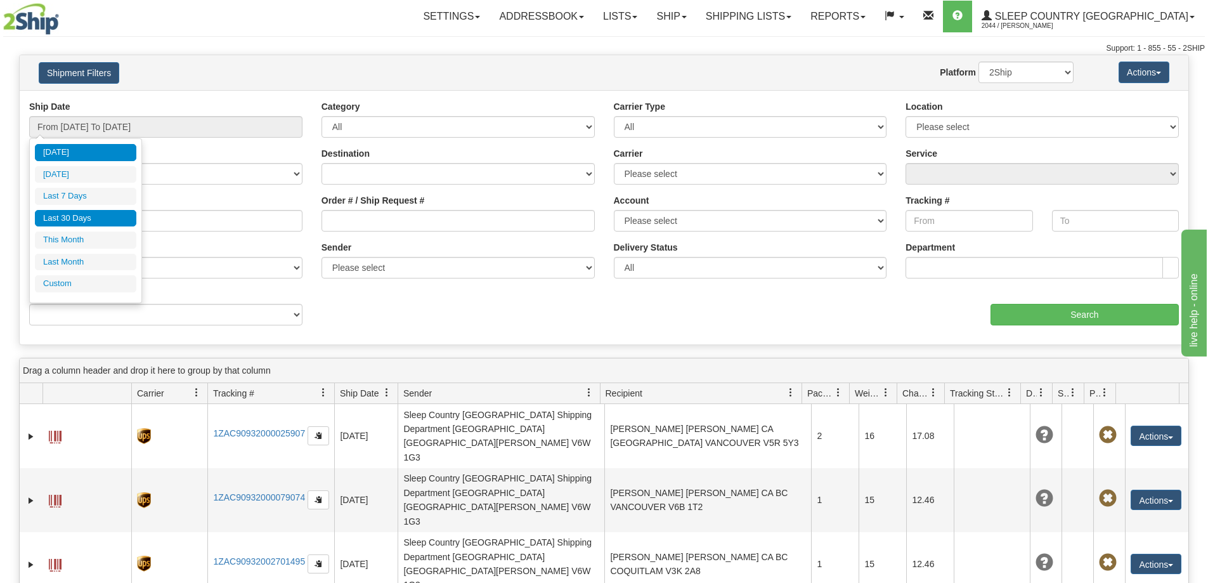 This screenshot has width=1208, height=583. I want to click on label: Platform, so click(957, 72).